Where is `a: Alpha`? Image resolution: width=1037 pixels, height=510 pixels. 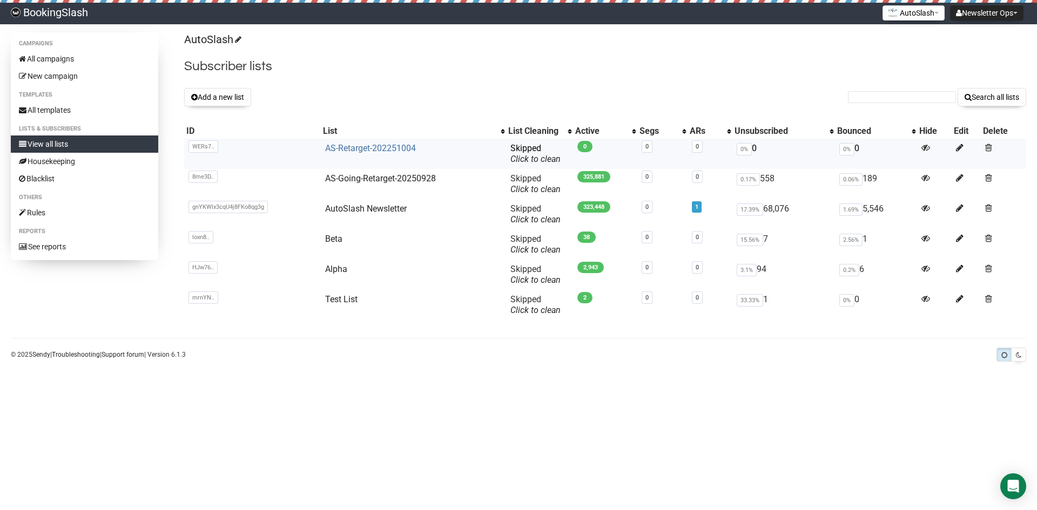
a: Alpha is located at coordinates (336, 269).